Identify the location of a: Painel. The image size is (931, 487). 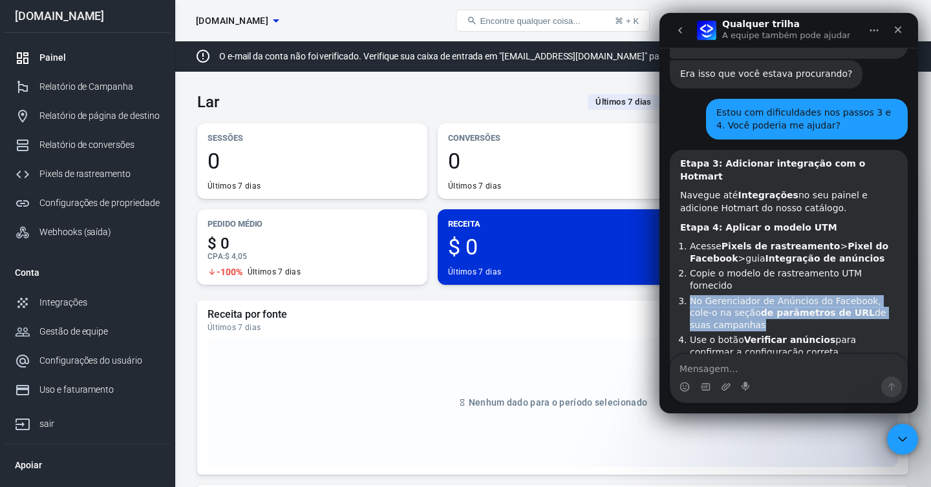
(87, 58).